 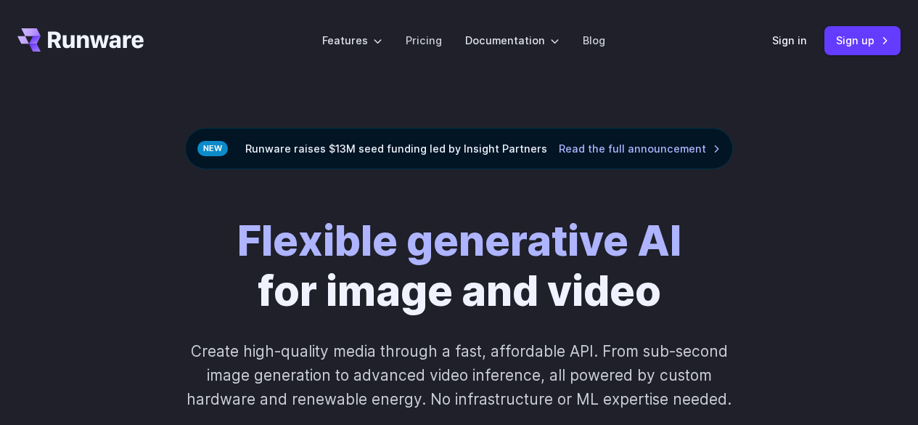 I want to click on a: Pricing, so click(x=424, y=40).